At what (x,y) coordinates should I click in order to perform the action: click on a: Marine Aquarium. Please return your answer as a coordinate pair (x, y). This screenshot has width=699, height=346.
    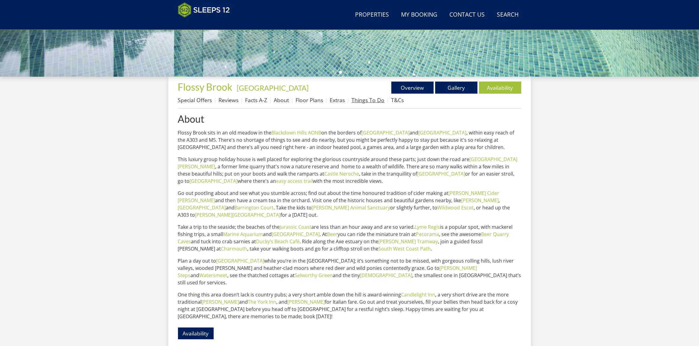
    Looking at the image, I should click on (243, 234).